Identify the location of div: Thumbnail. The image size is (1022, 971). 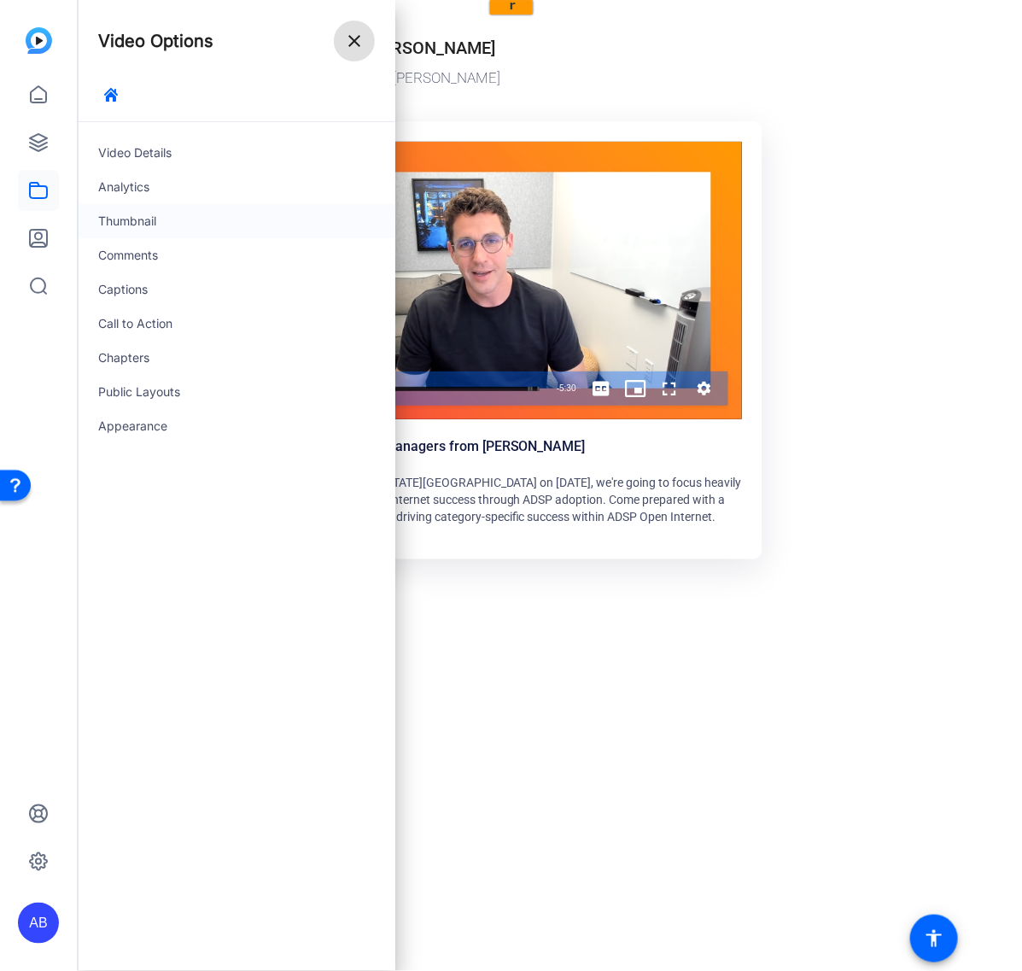
(237, 221).